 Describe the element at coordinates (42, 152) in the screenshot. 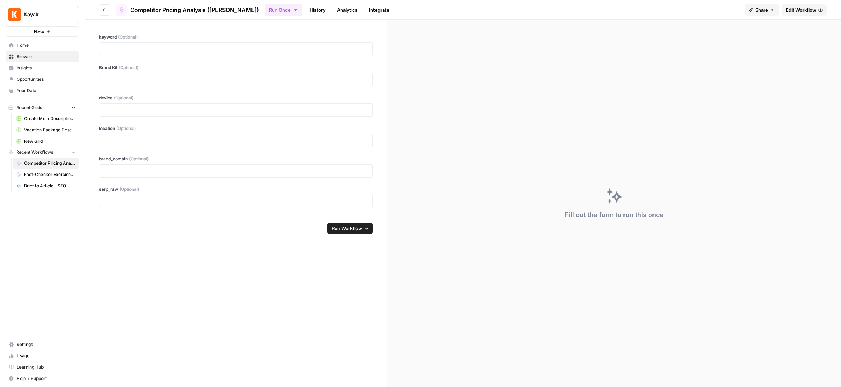

I see `button: Recent Workflows` at that location.